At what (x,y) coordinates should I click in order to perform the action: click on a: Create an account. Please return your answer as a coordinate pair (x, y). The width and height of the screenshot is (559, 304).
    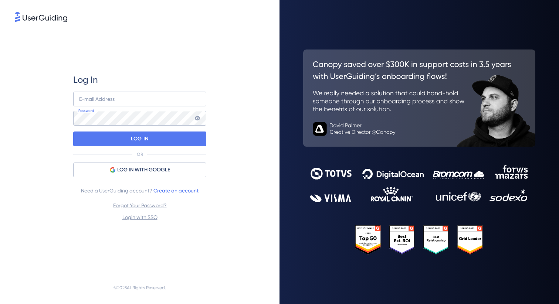
    Looking at the image, I should click on (176, 191).